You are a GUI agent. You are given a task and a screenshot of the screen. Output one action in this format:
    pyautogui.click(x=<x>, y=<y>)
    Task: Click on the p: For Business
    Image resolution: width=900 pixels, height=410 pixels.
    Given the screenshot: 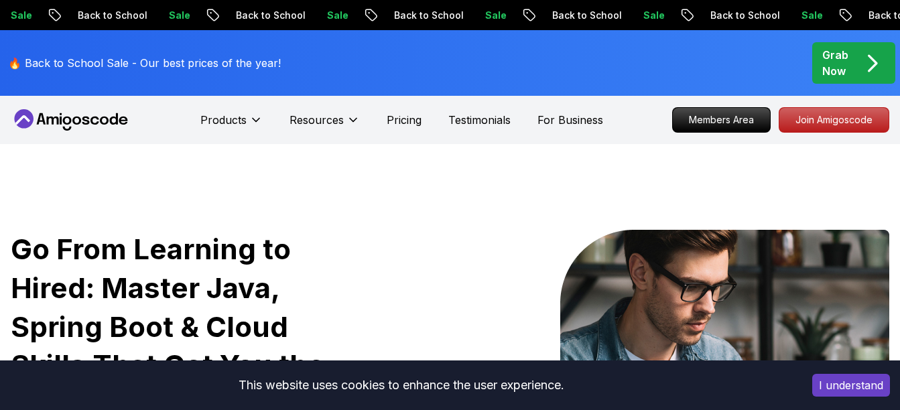 What is the action you would take?
    pyautogui.click(x=570, y=120)
    